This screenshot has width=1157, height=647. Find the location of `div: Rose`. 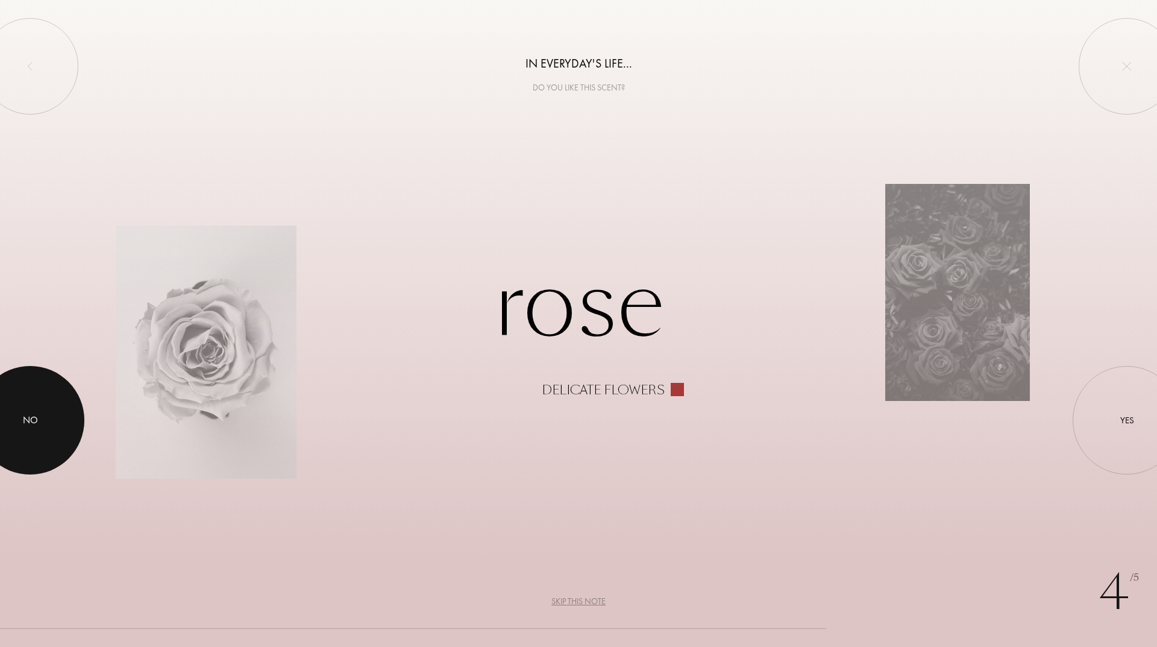

div: Rose is located at coordinates (579, 324).